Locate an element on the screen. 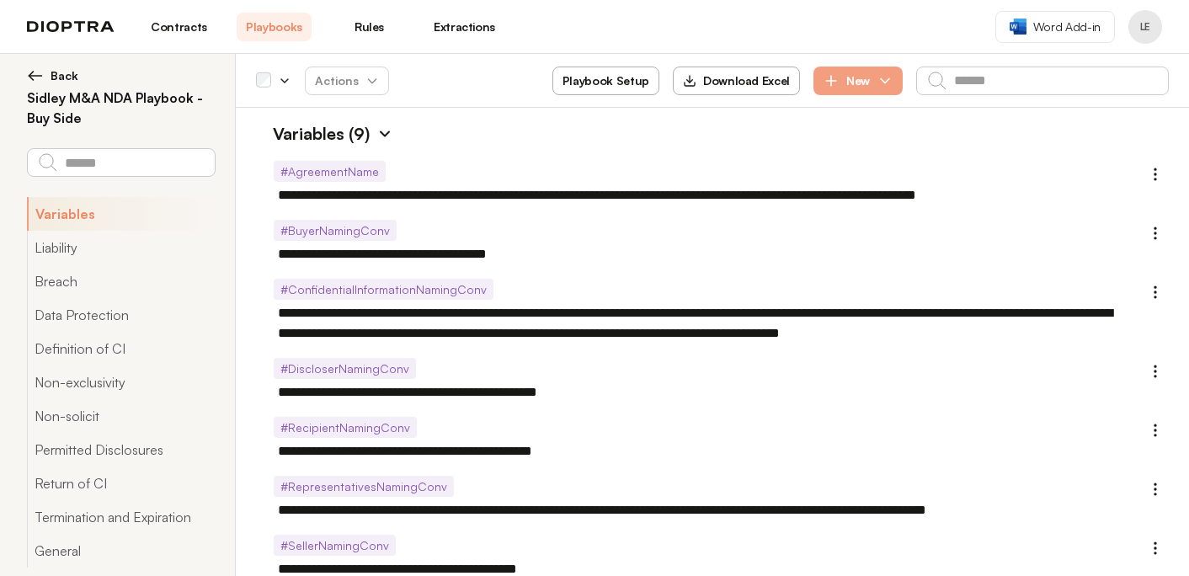  span: Word Add-in is located at coordinates (1067, 27).